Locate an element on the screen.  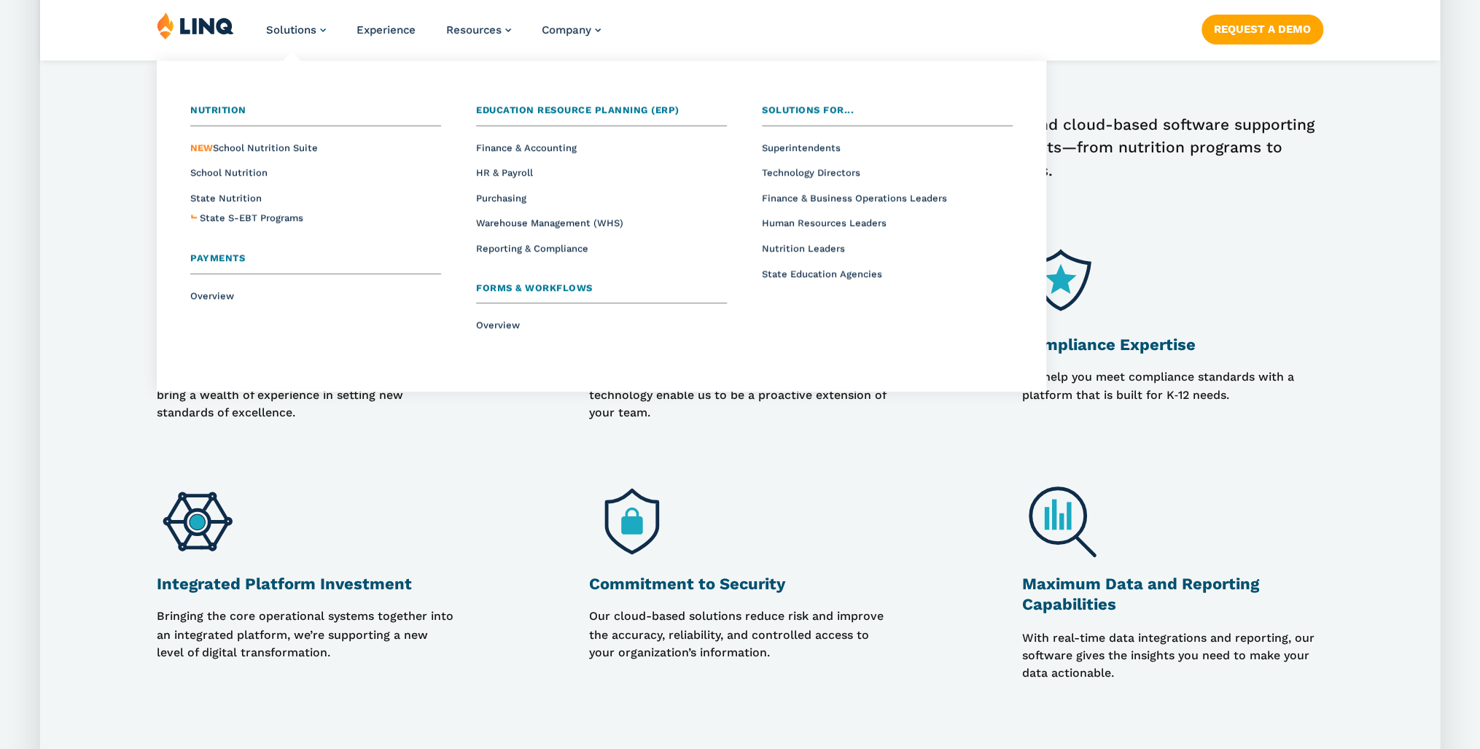
a: State Nutrition is located at coordinates (226, 198).